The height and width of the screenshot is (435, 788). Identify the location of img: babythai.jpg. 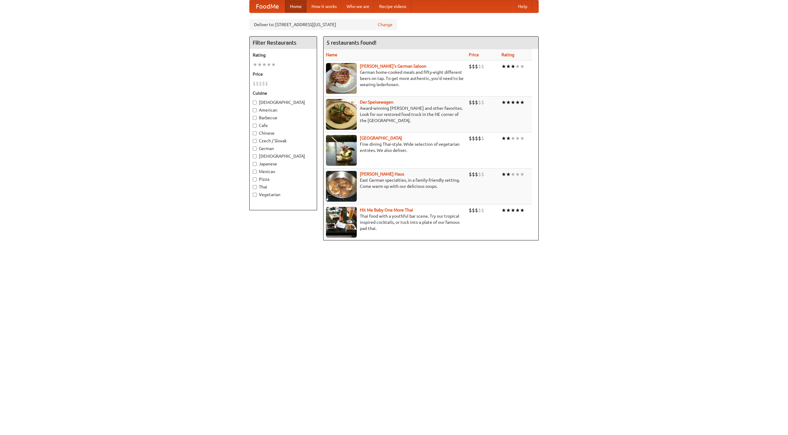
(341, 222).